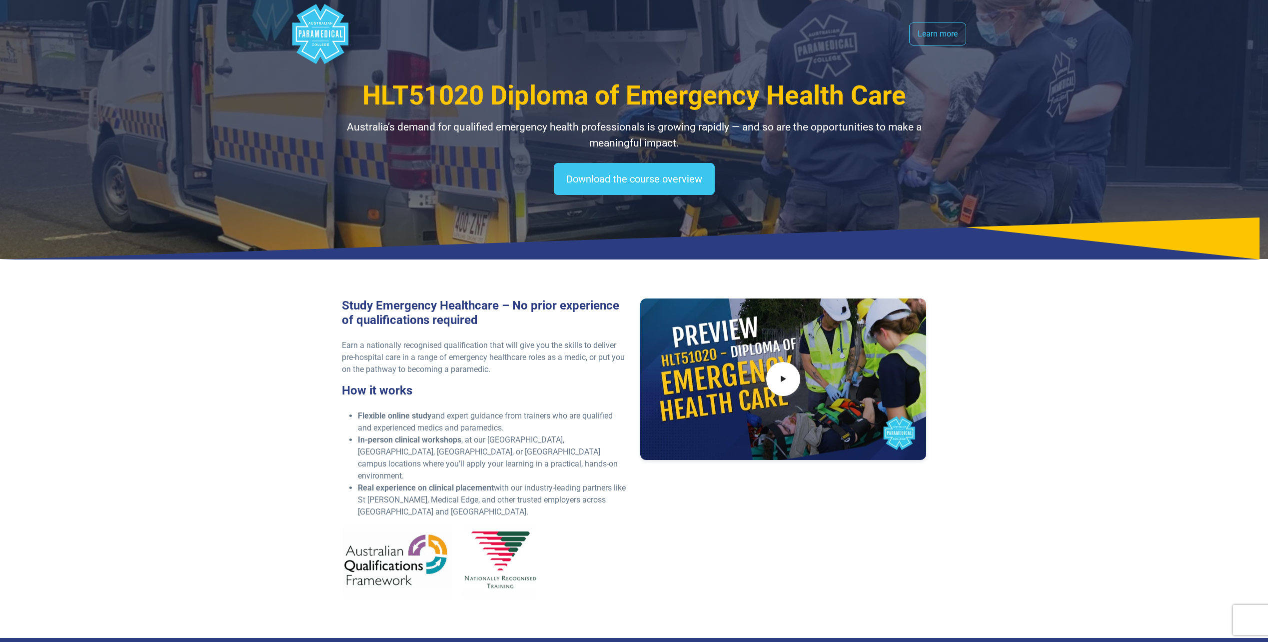 The width and height of the screenshot is (1268, 642). Describe the element at coordinates (394, 415) in the screenshot. I see `strong: Flexible online study` at that location.